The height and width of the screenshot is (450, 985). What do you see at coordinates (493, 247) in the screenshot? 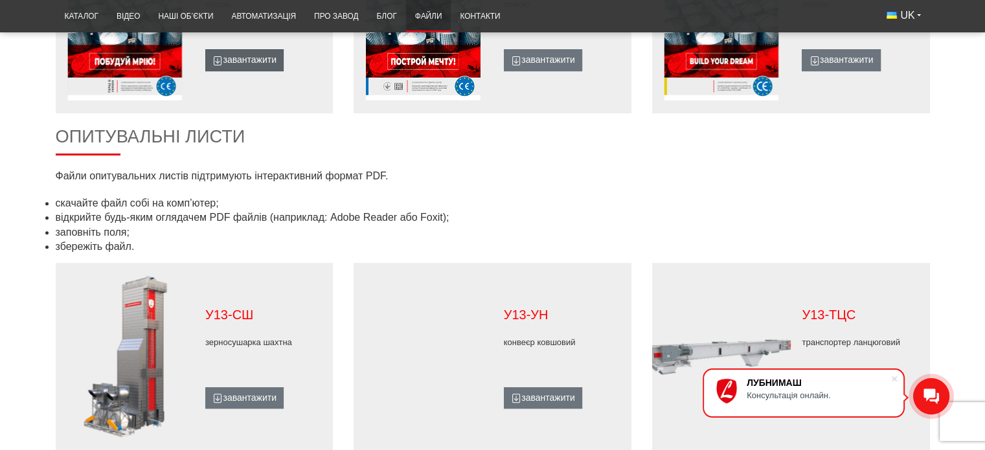
I see `li: збережіть файл.` at bounding box center [493, 247].